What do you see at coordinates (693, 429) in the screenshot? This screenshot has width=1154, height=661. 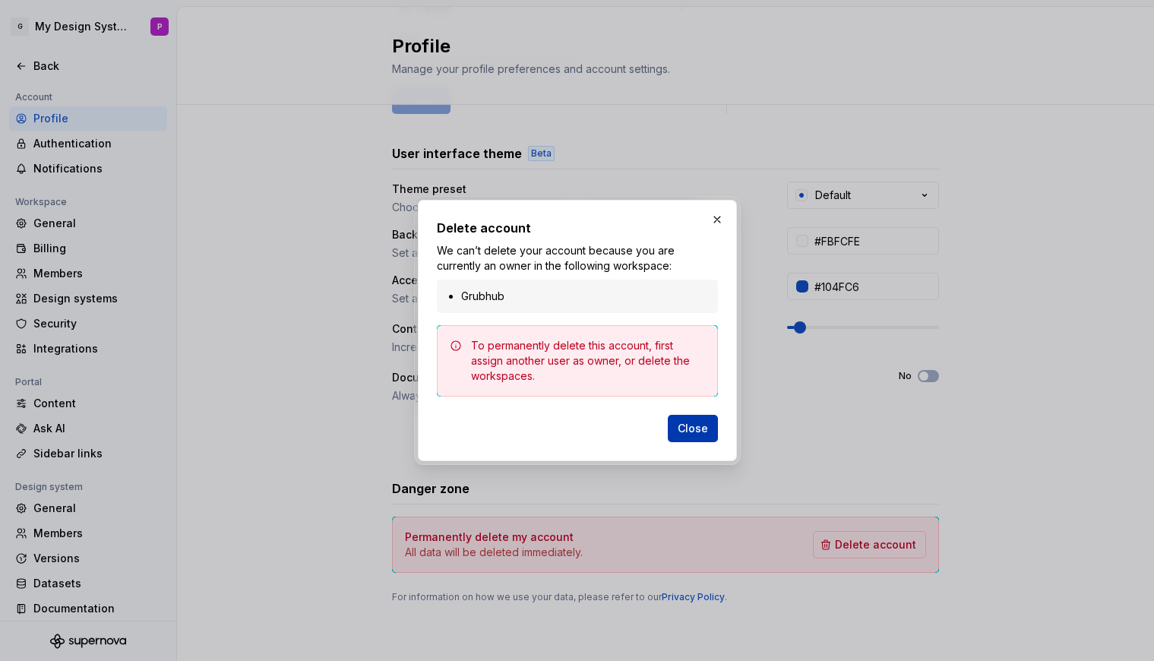 I see `button: Close` at bounding box center [693, 429].